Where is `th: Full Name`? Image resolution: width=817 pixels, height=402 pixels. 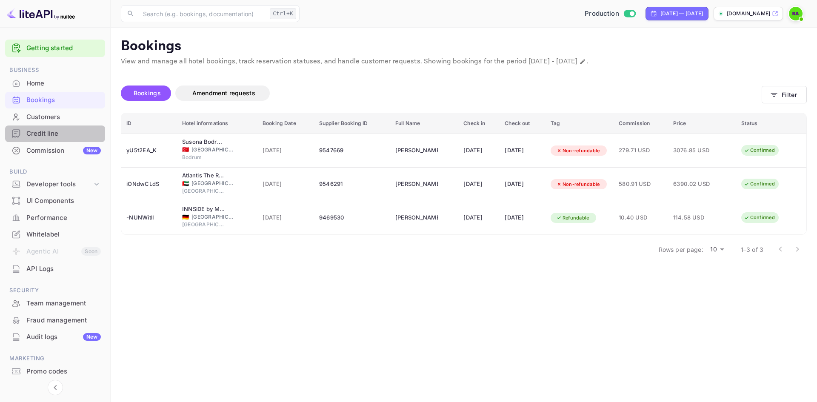 th: Full Name is located at coordinates (424, 123).